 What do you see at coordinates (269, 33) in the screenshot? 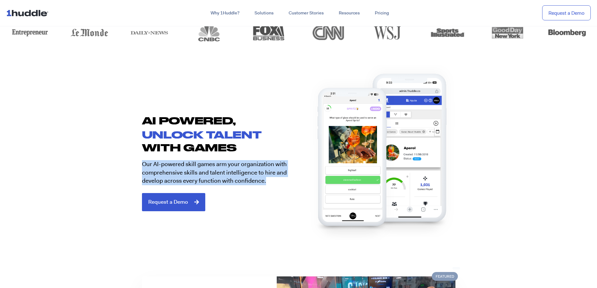
I see `div: 2 of 12` at bounding box center [269, 33].